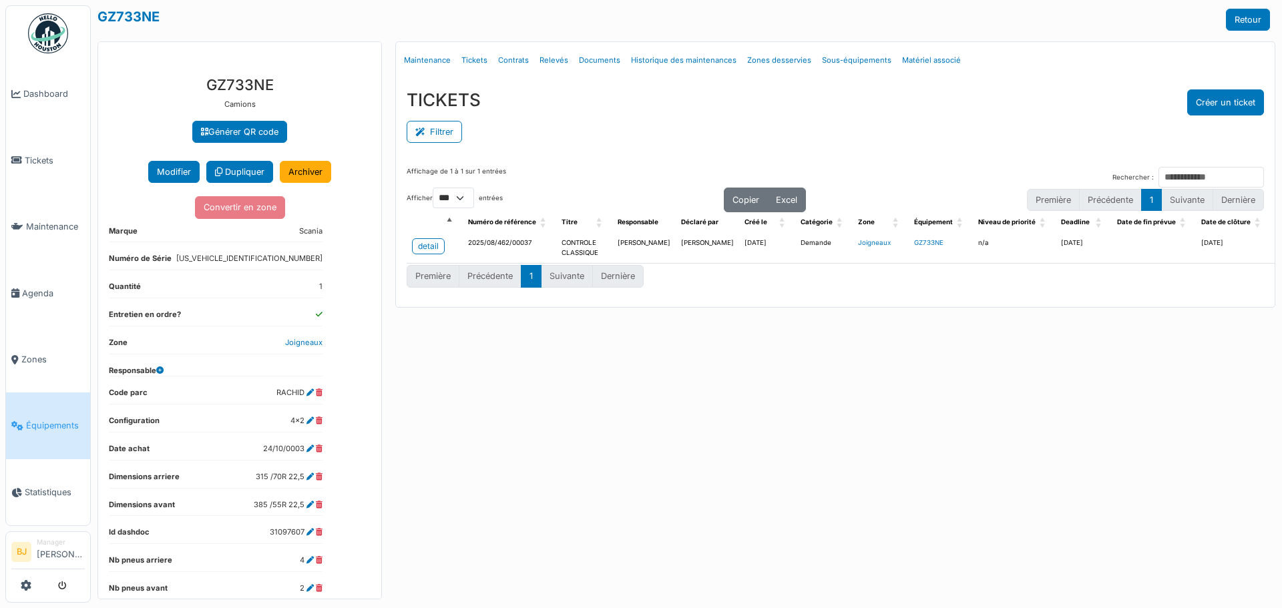 The height and width of the screenshot is (608, 1282). What do you see at coordinates (134, 423) in the screenshot?
I see `dt: Configuration` at bounding box center [134, 423].